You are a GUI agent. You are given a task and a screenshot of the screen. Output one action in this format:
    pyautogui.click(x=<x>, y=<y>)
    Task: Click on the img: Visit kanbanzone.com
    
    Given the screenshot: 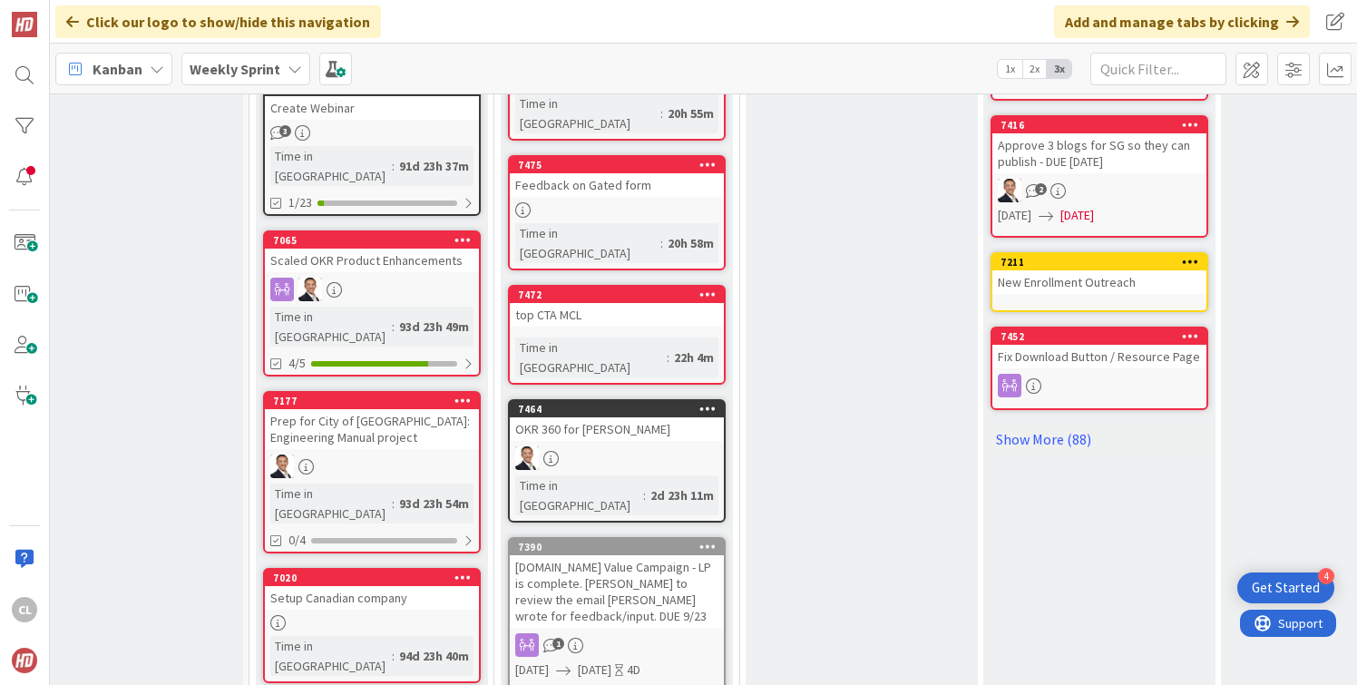 What is the action you would take?
    pyautogui.click(x=24, y=24)
    